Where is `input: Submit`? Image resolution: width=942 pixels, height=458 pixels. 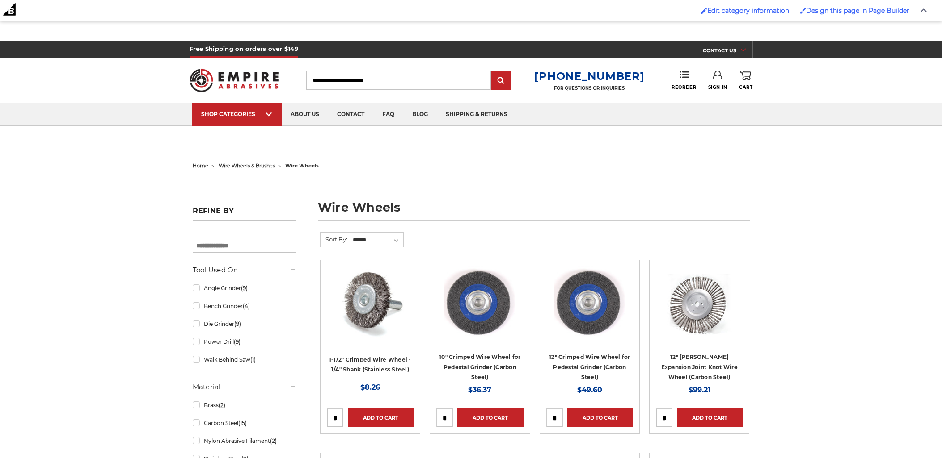
input: Submit is located at coordinates (501, 81).